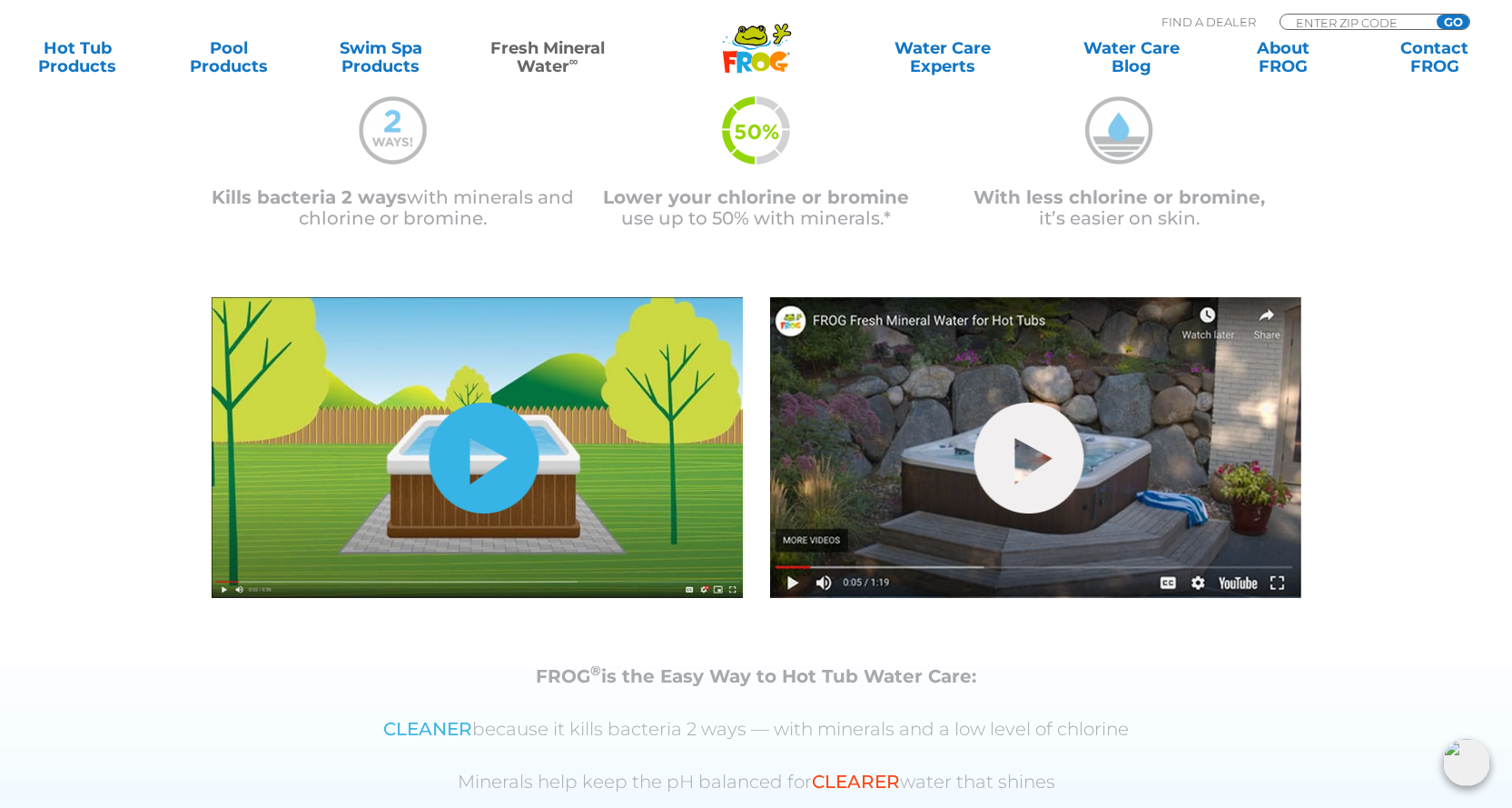 The width and height of the screenshot is (1512, 808). What do you see at coordinates (1036, 447) in the screenshot?
I see `img: fmw-hot-tub-cover-2` at bounding box center [1036, 447].